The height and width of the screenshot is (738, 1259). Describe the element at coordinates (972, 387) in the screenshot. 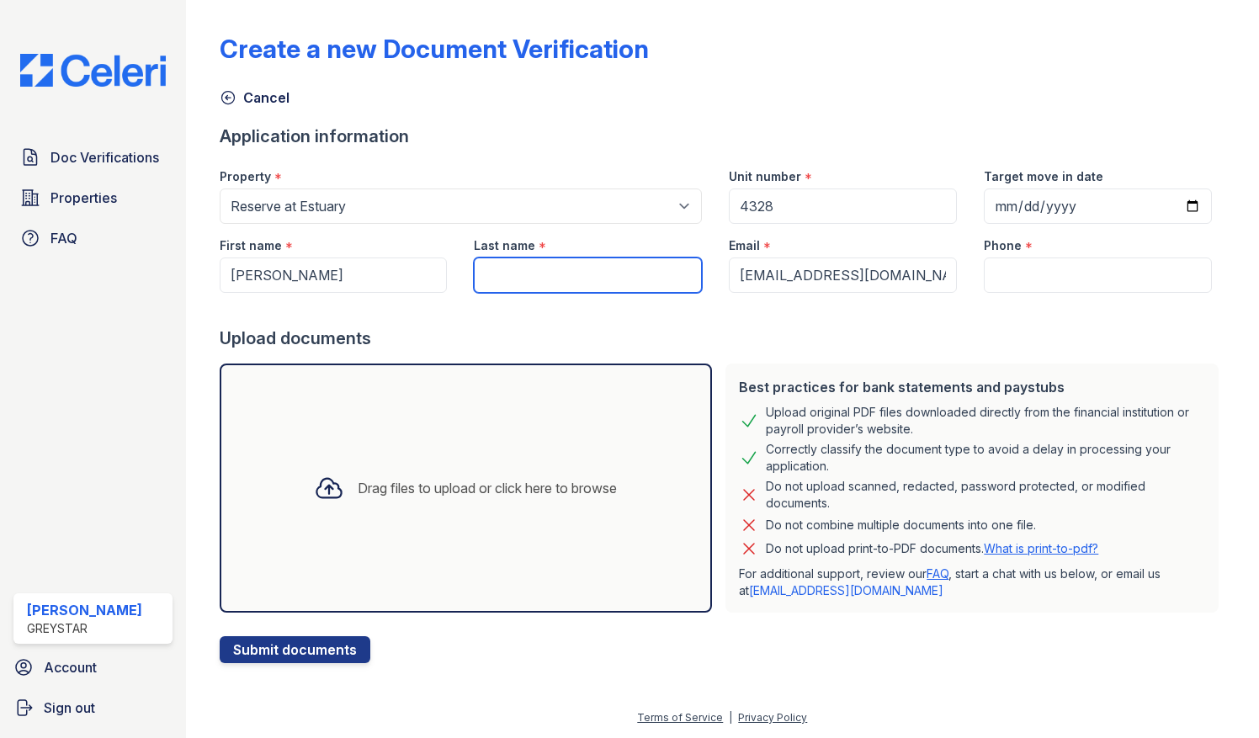

I see `div: Best practices for bank statements and paystubs` at that location.